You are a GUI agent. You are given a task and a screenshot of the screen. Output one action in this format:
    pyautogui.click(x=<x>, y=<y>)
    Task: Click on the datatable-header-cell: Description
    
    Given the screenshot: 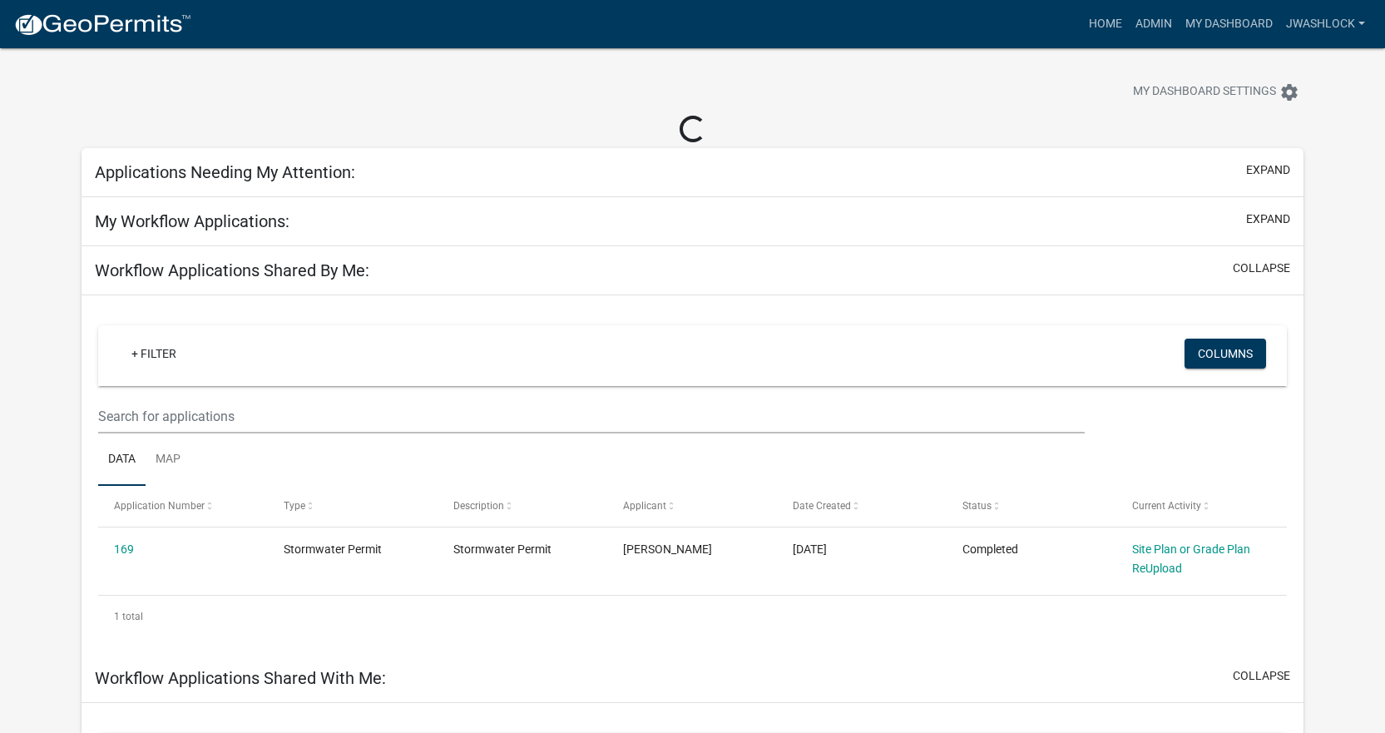 What is the action you would take?
    pyautogui.click(x=523, y=506)
    